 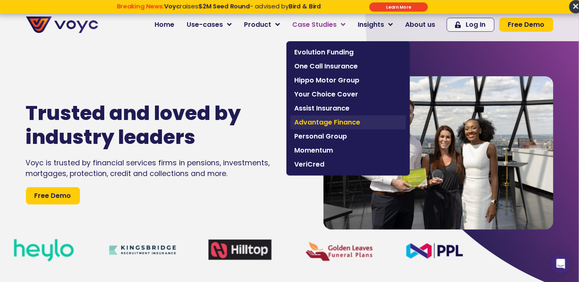 What do you see at coordinates (224, 6) in the screenshot?
I see `strong: $2M Seed Round` at bounding box center [224, 6].